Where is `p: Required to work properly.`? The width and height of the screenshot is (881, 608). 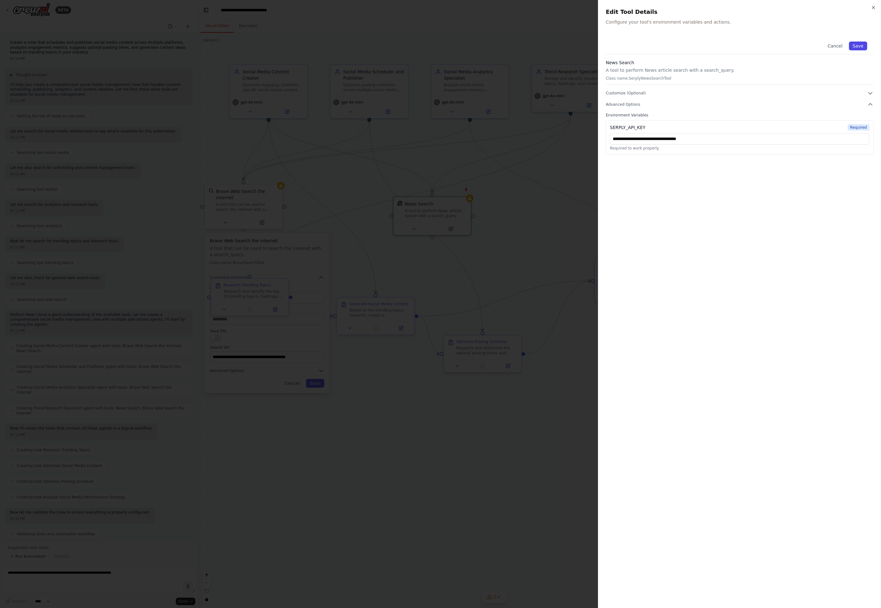
p: Required to work properly. is located at coordinates (740, 148).